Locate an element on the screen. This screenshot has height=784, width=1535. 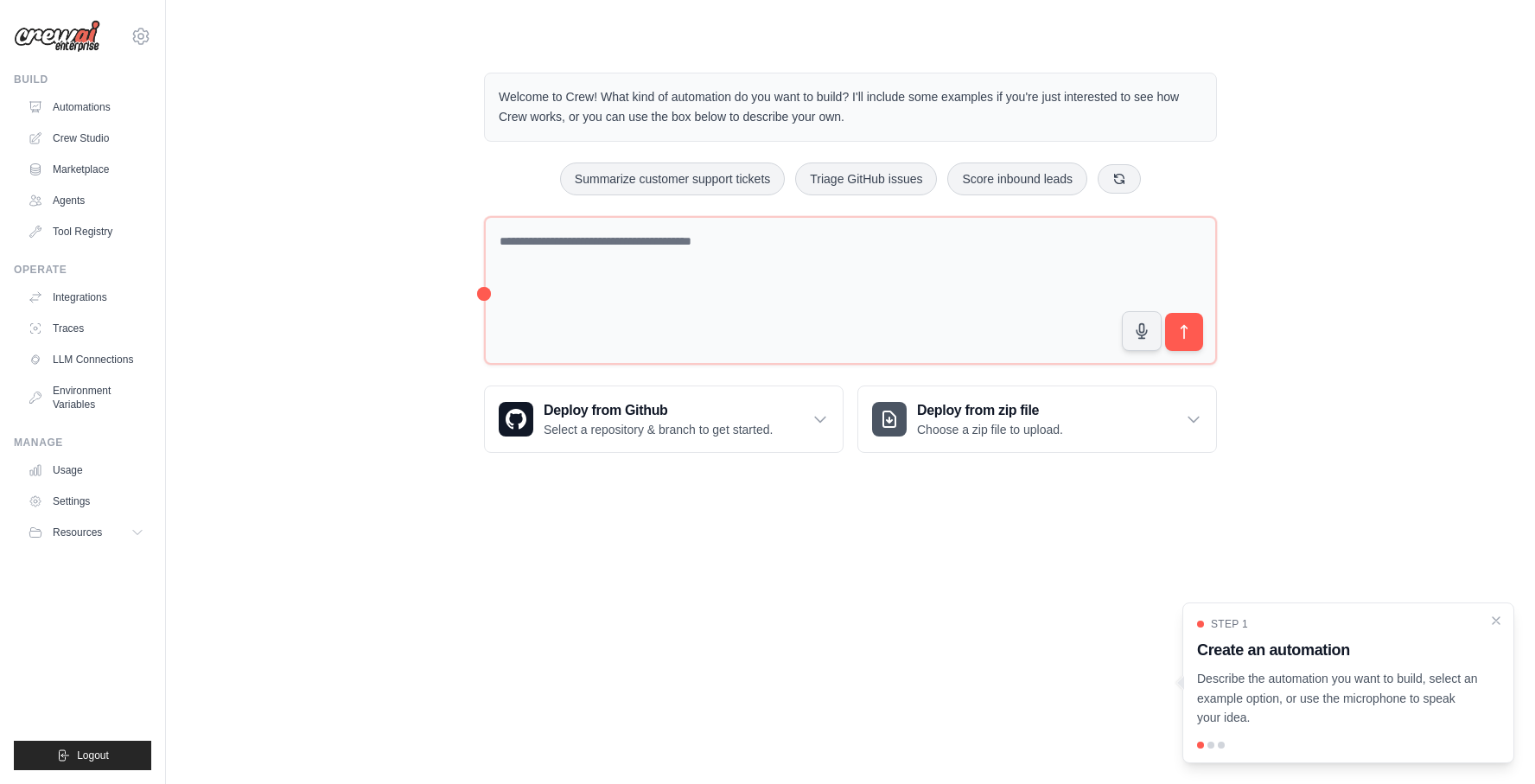
span: Step 1 is located at coordinates (1229, 624).